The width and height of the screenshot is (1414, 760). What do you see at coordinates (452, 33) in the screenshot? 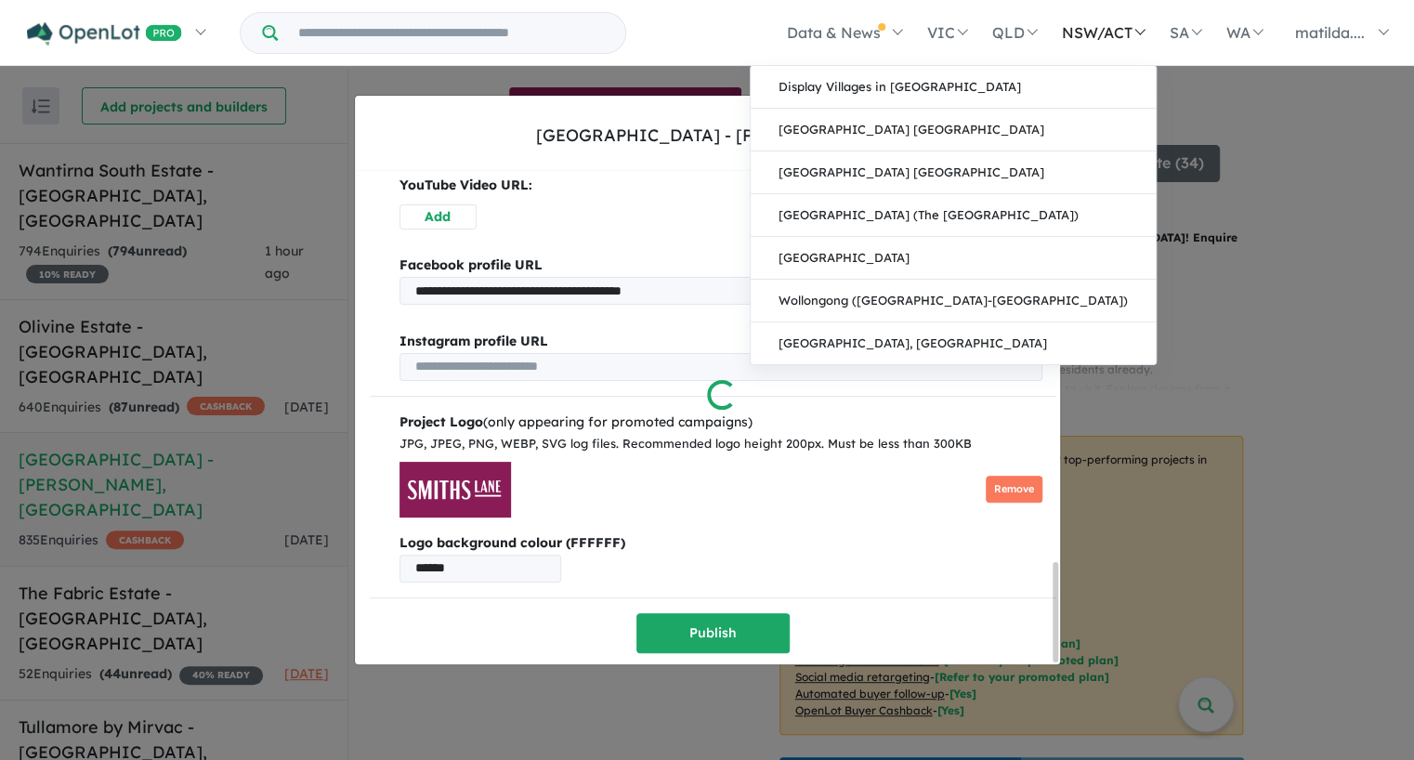
I see `input: Try estate name, suburb, builder or developer` at bounding box center [452, 33].